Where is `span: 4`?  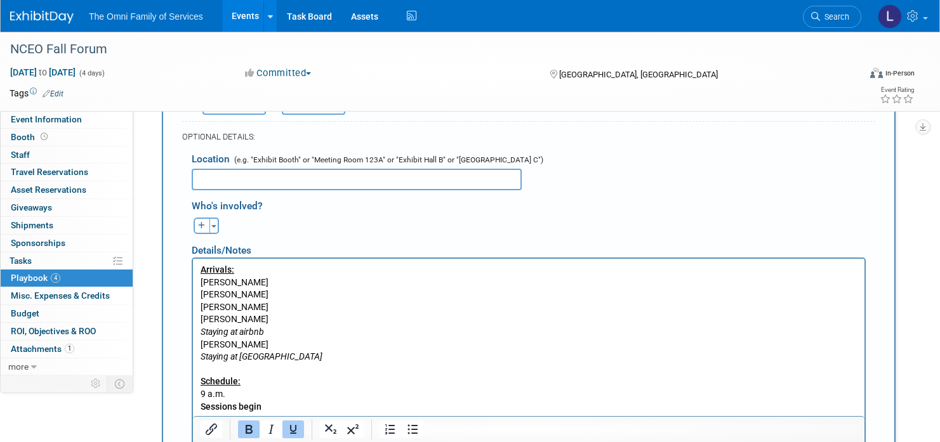 span: 4 is located at coordinates (55, 278).